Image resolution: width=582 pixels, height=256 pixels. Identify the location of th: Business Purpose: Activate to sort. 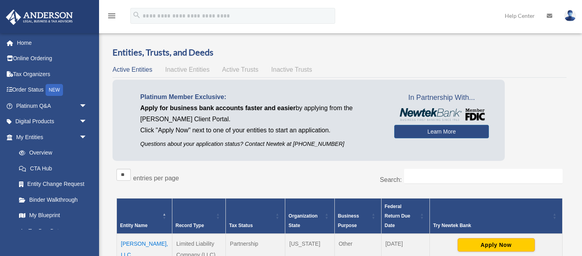
(358, 216).